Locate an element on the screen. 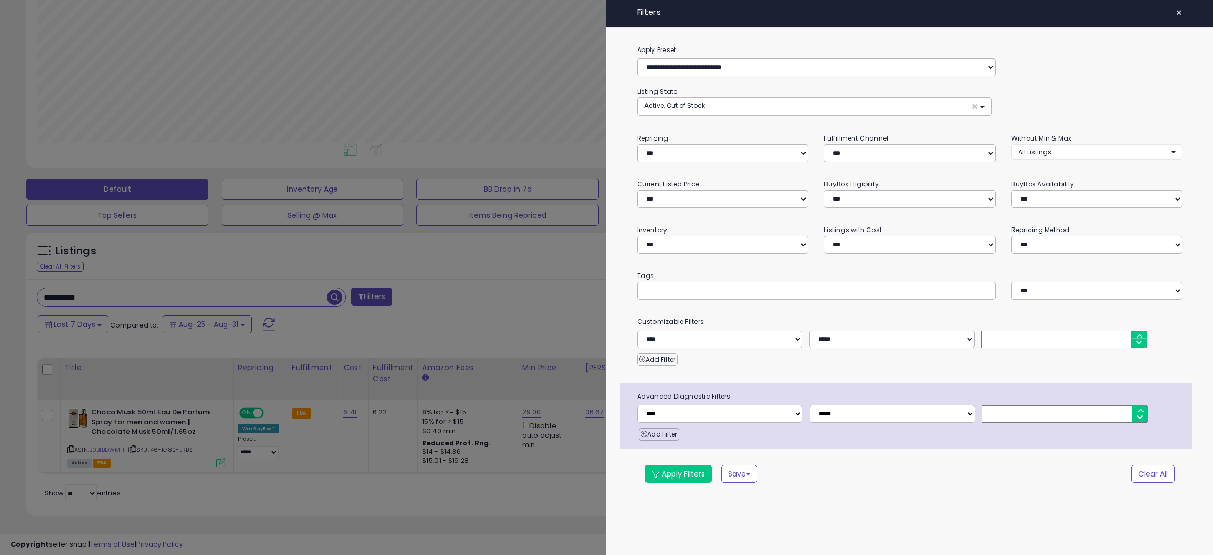 This screenshot has height=555, width=1213. span: All Listings is located at coordinates (1035, 152).